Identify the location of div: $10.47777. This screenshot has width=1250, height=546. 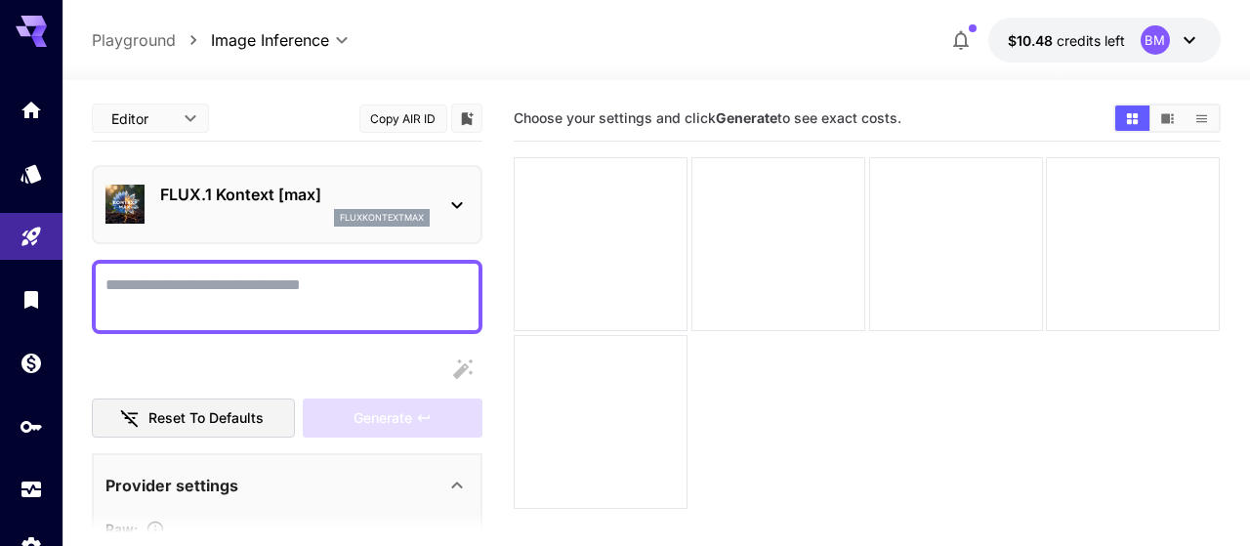
(1066, 40).